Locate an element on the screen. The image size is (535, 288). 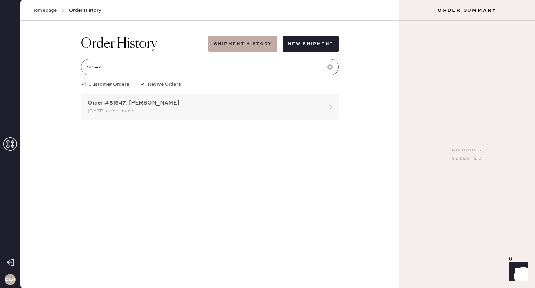
div: No order selected is located at coordinates (467, 155).